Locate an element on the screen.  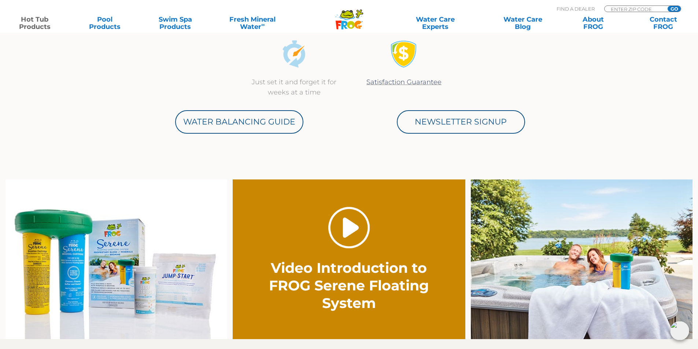
img: openIcon is located at coordinates (680, 331).